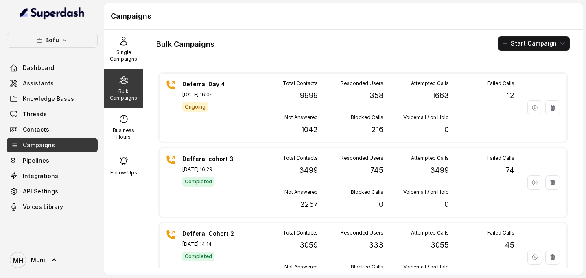 This screenshot has height=278, width=586. I want to click on p: 2267, so click(309, 205).